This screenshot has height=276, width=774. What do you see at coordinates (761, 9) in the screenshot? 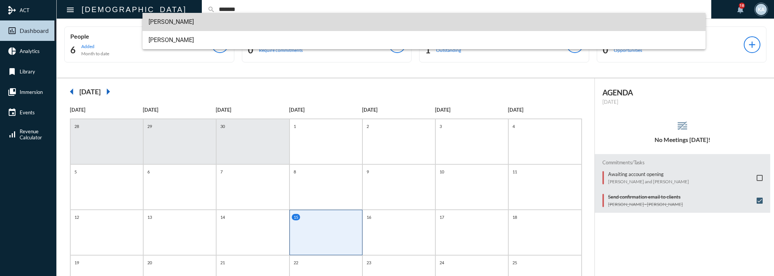
I see `div: KA` at bounding box center [761, 9].